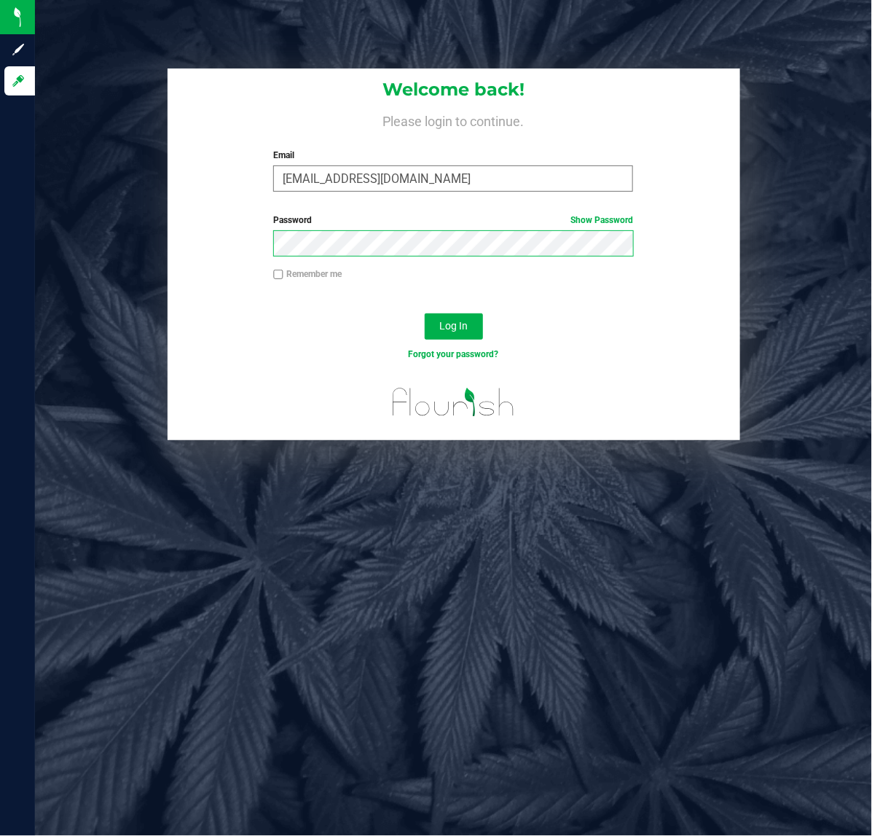 This screenshot has height=836, width=872. Describe the element at coordinates (454, 326) in the screenshot. I see `button: Log In` at that location.